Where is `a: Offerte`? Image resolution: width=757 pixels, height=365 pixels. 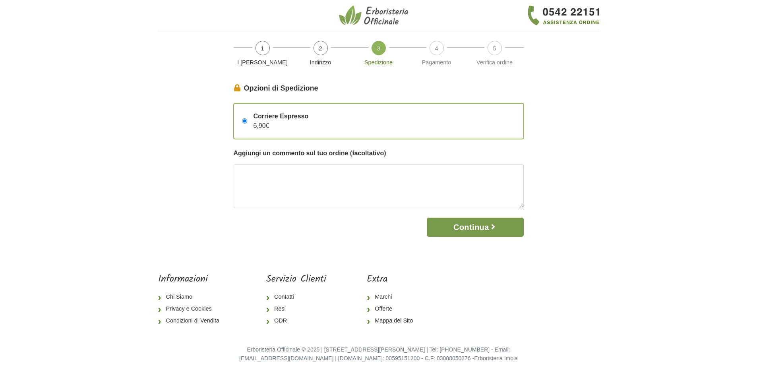 a: Offerte is located at coordinates (393, 309).